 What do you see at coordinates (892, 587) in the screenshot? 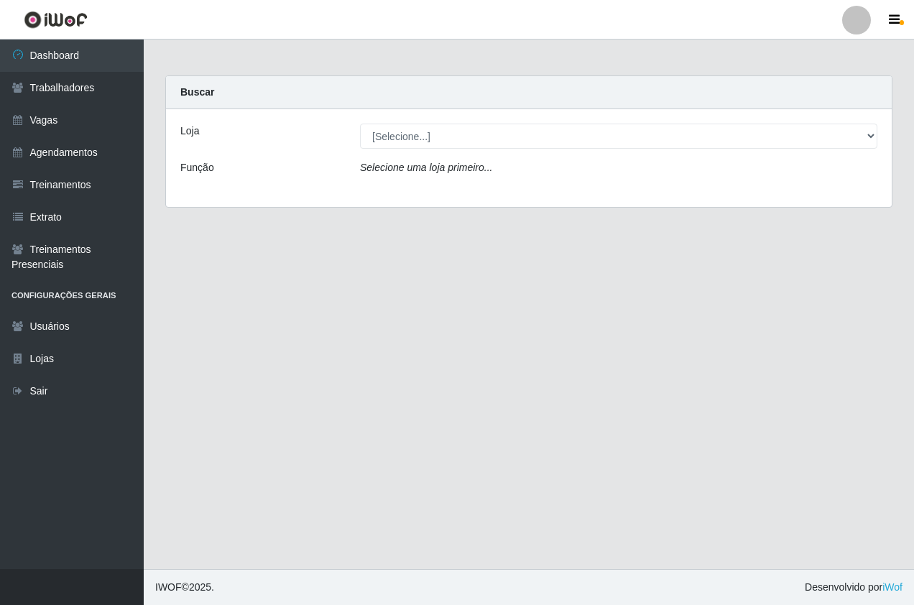
I see `a: iWof` at bounding box center [892, 587].